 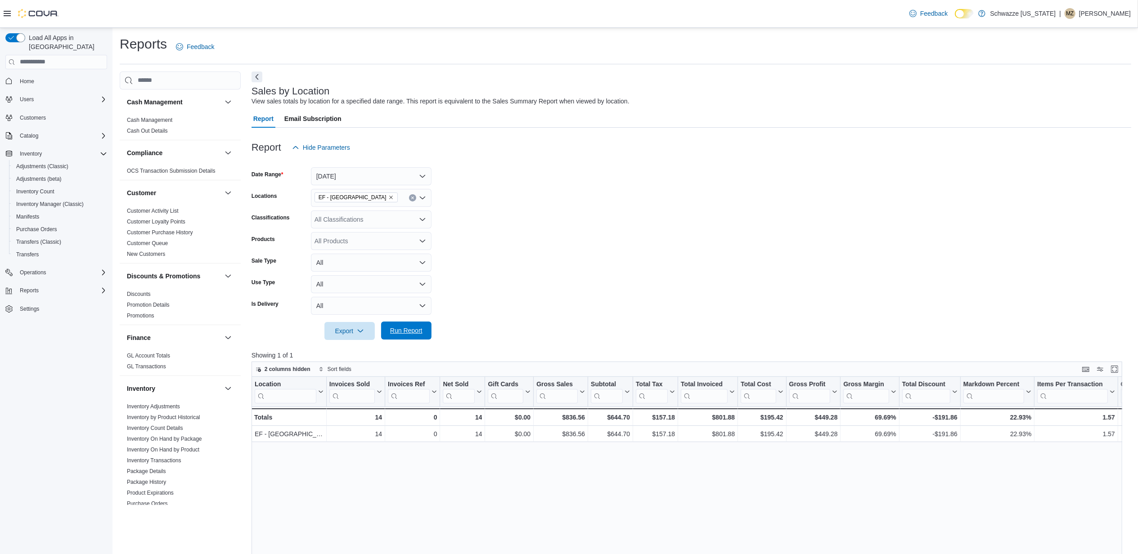 What do you see at coordinates (174, 102) in the screenshot?
I see `button: Cash Management` at bounding box center [174, 102].